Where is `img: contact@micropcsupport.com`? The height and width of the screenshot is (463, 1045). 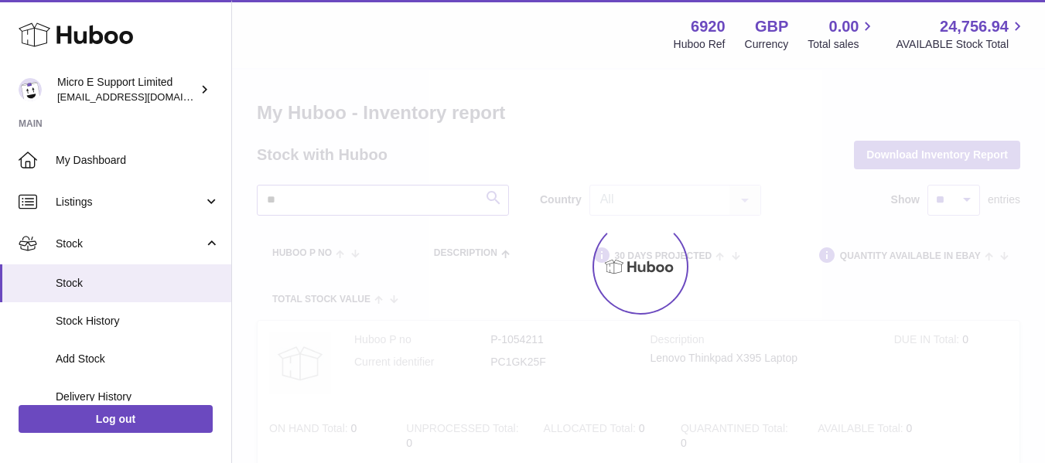
img: contact@micropcsupport.com is located at coordinates (30, 90).